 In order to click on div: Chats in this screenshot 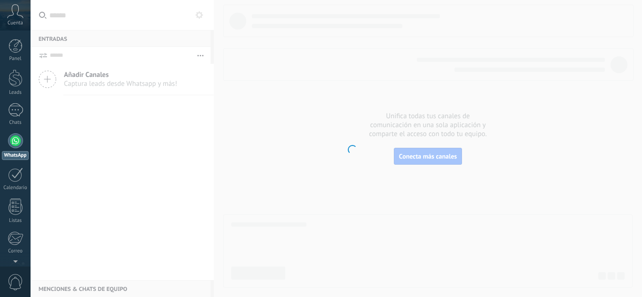, I will do `click(16, 123)`.